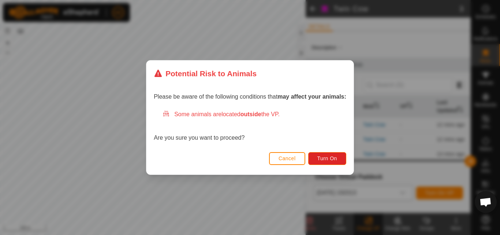 The height and width of the screenshot is (235, 500). Describe the element at coordinates (287, 158) in the screenshot. I see `span: Cancel` at that location.